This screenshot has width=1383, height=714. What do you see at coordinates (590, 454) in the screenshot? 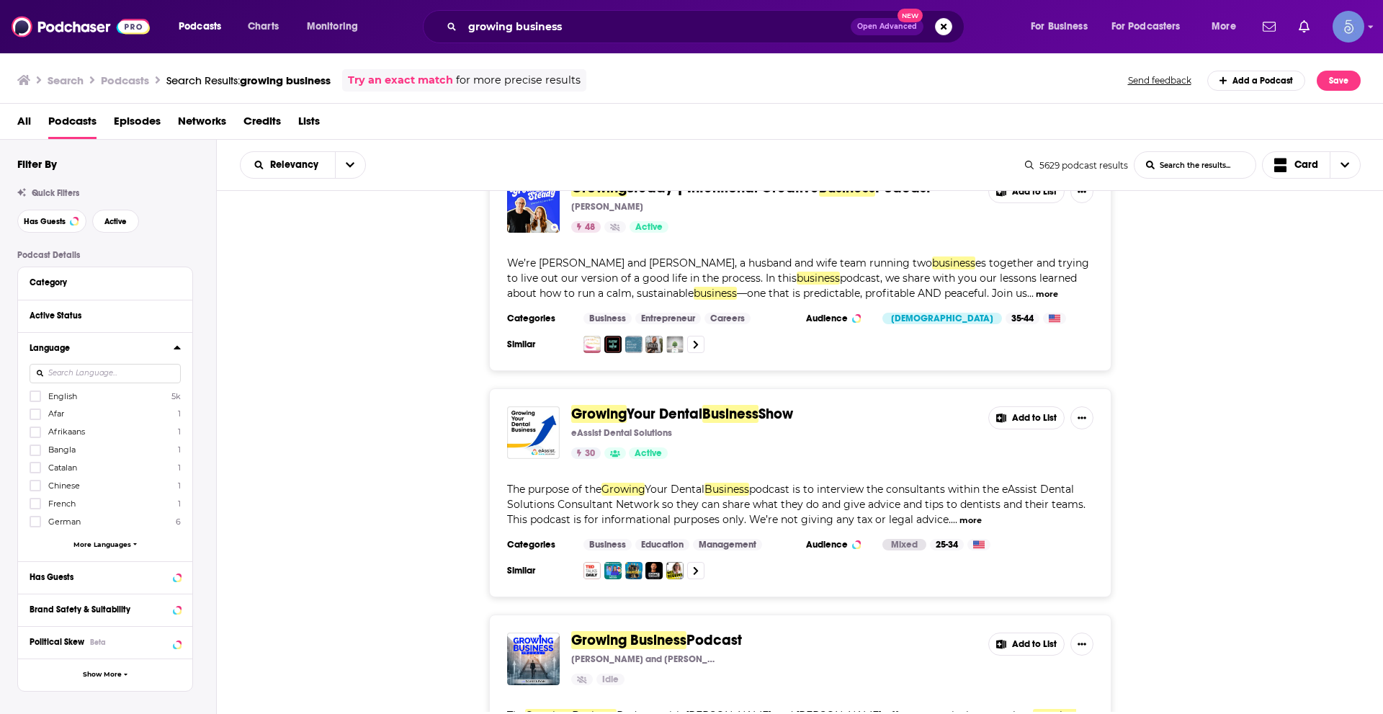
I see `span: 30` at bounding box center [590, 454].